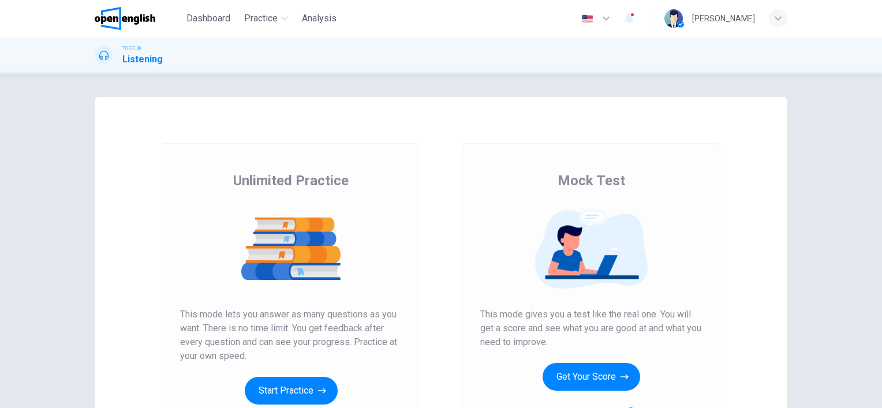  What do you see at coordinates (674, 18) in the screenshot?
I see `img: Profile picture` at bounding box center [674, 18].